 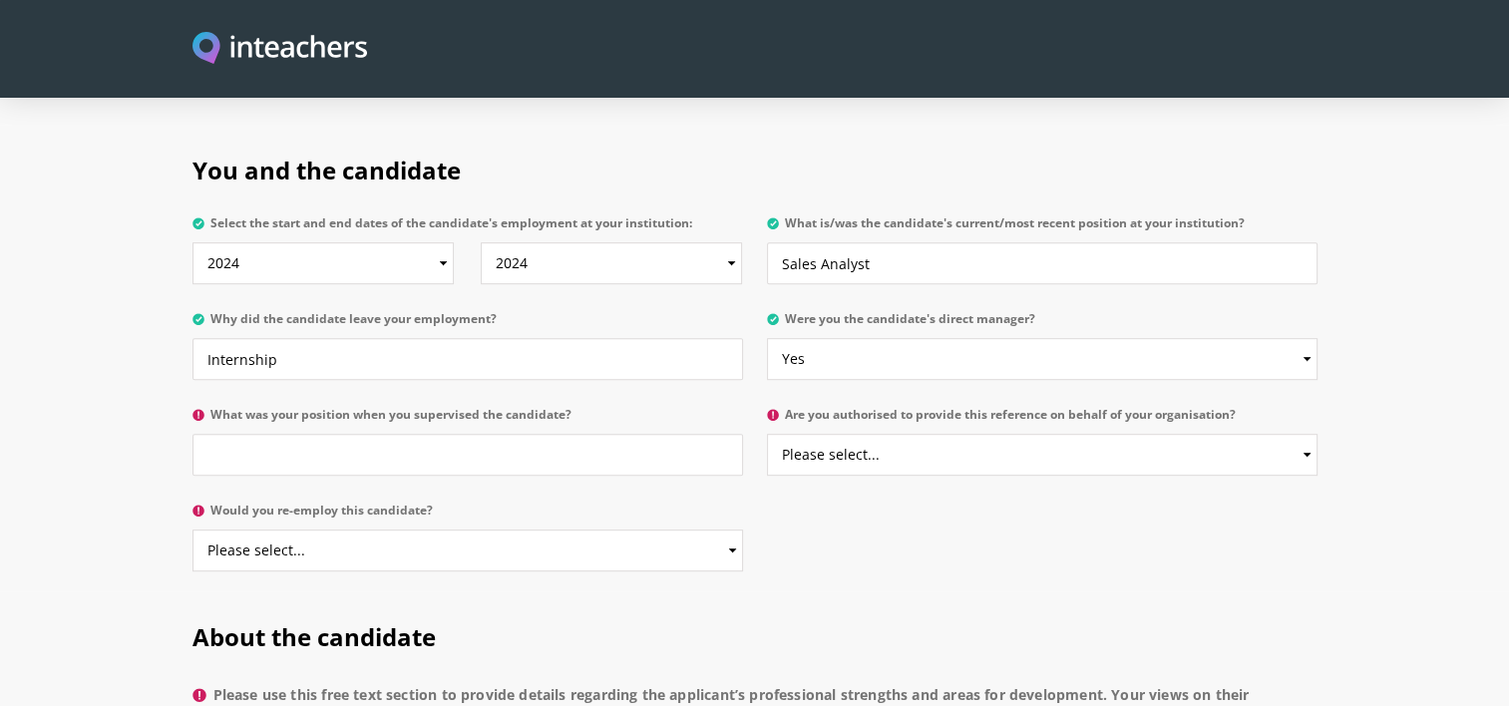 What do you see at coordinates (280, 49) in the screenshot?
I see `img: Inteachers` at bounding box center [280, 49].